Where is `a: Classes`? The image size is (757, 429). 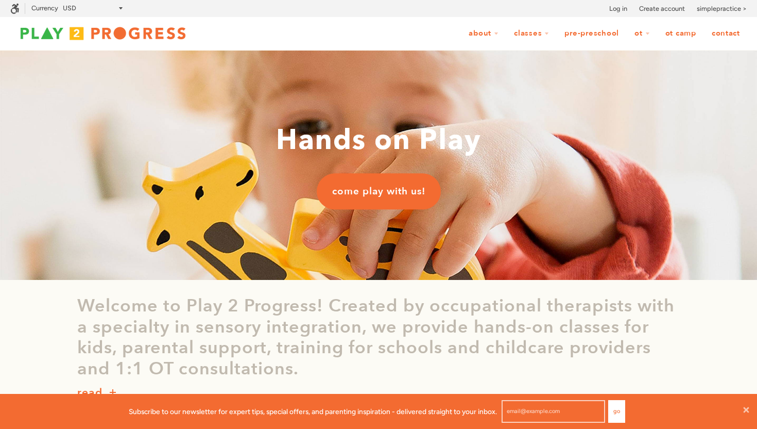 a: Classes is located at coordinates (532, 33).